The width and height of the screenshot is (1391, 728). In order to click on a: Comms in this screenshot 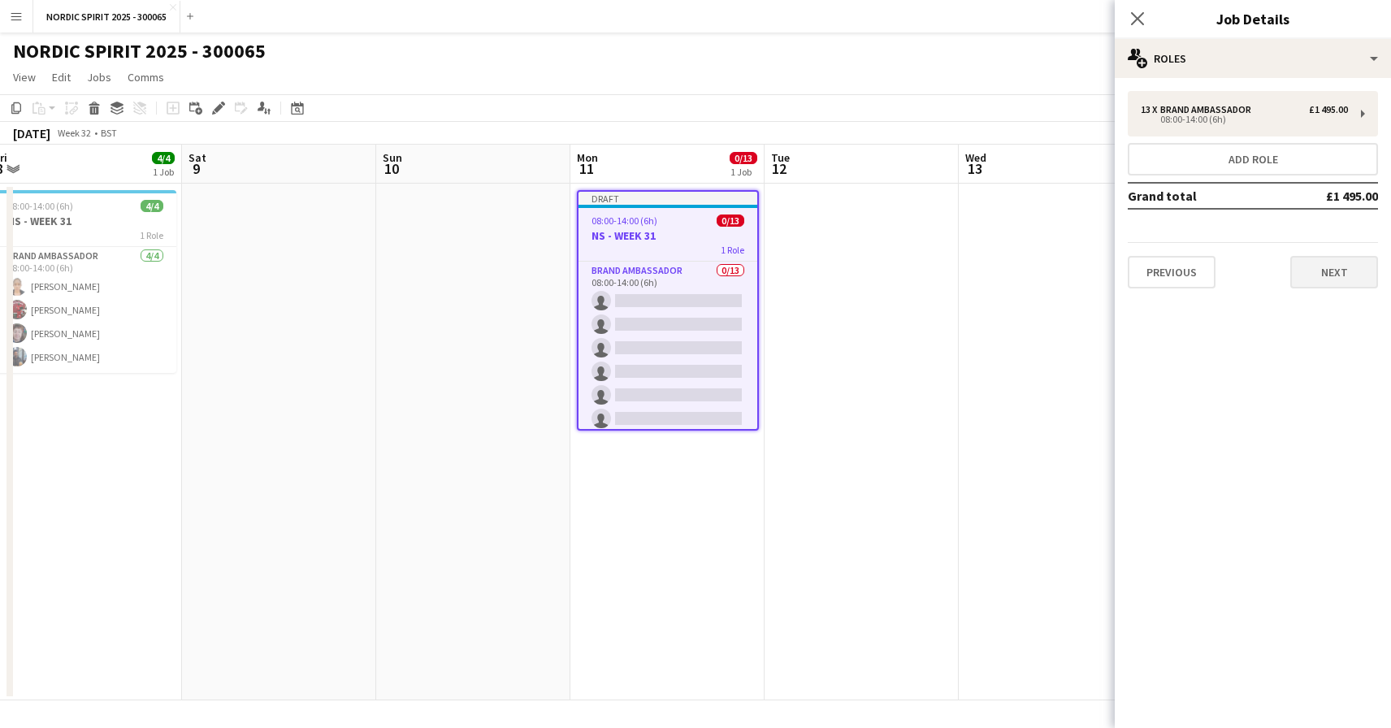, I will do `click(145, 77)`.